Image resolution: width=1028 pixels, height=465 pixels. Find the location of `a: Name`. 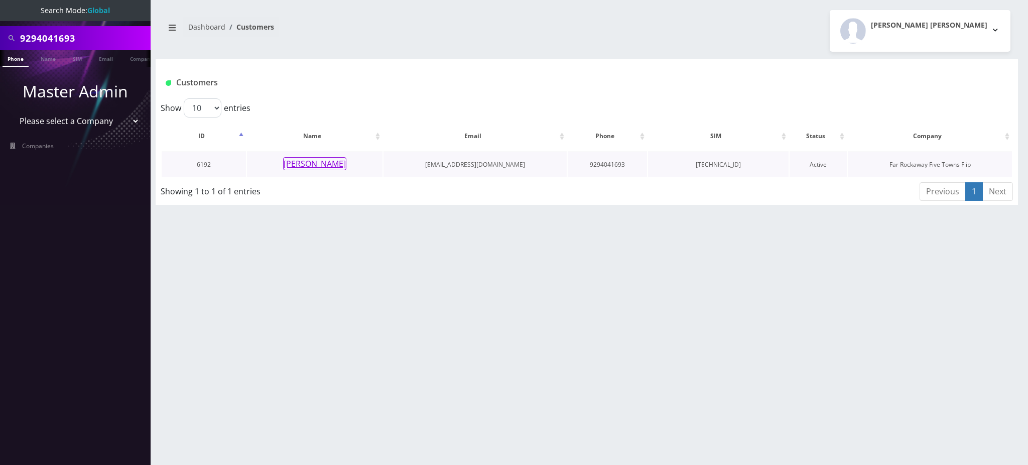

a: Name is located at coordinates (48, 58).